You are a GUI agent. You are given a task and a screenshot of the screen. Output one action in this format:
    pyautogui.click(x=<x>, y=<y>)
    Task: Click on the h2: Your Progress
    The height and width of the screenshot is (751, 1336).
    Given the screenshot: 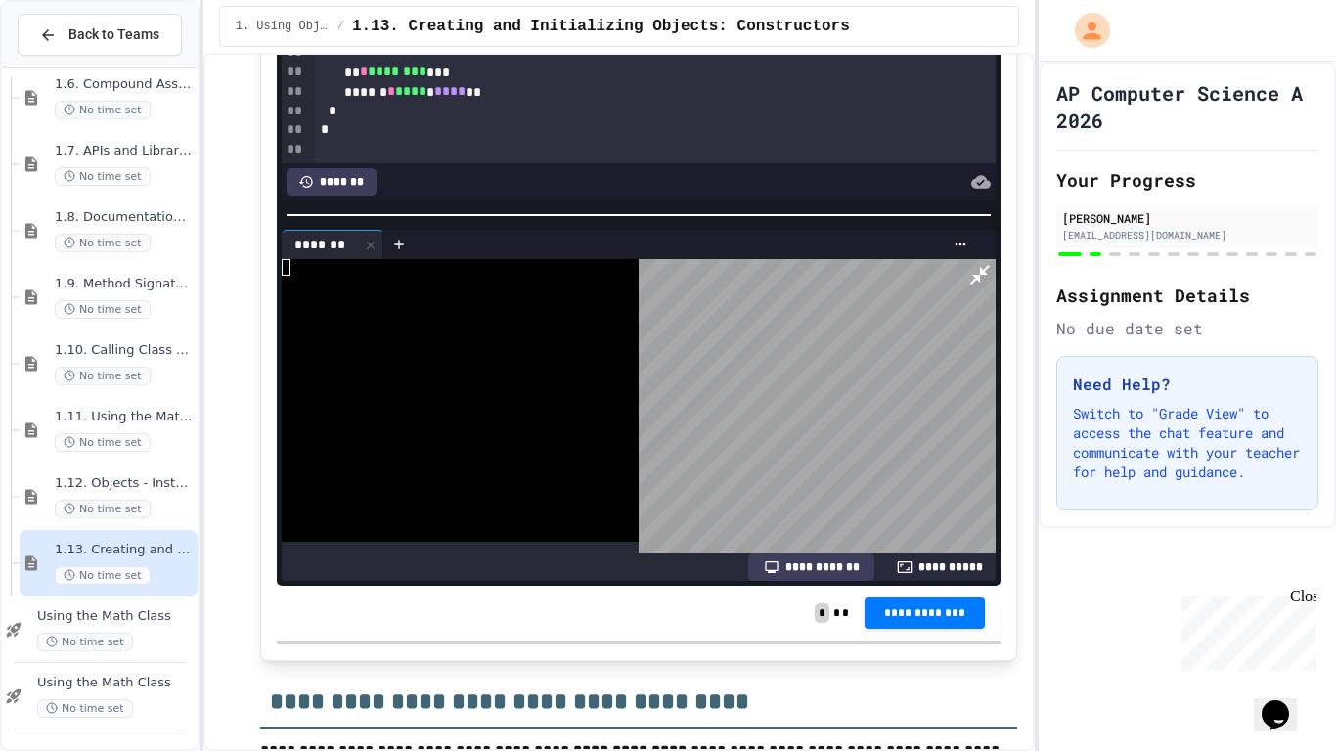 What is the action you would take?
    pyautogui.click(x=1187, y=180)
    